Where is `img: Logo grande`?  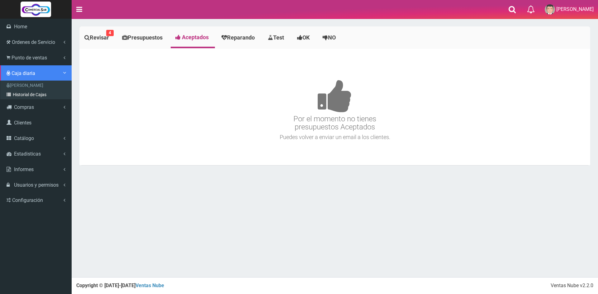 img: Logo grande is located at coordinates (36, 9).